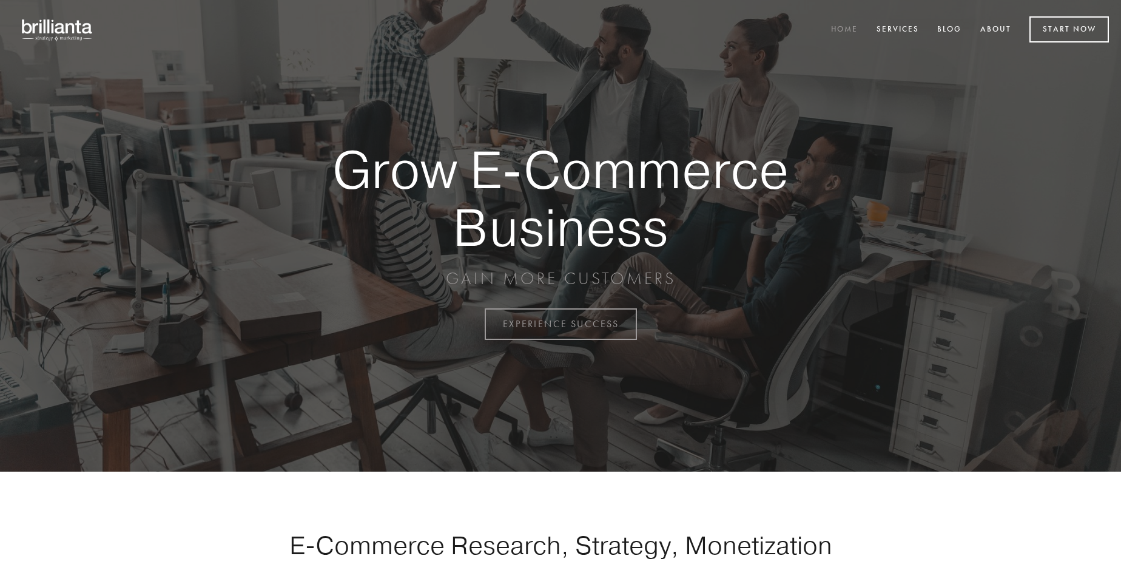 The width and height of the screenshot is (1121, 570). I want to click on a: EXPERIENCE SUCCESS, so click(561, 324).